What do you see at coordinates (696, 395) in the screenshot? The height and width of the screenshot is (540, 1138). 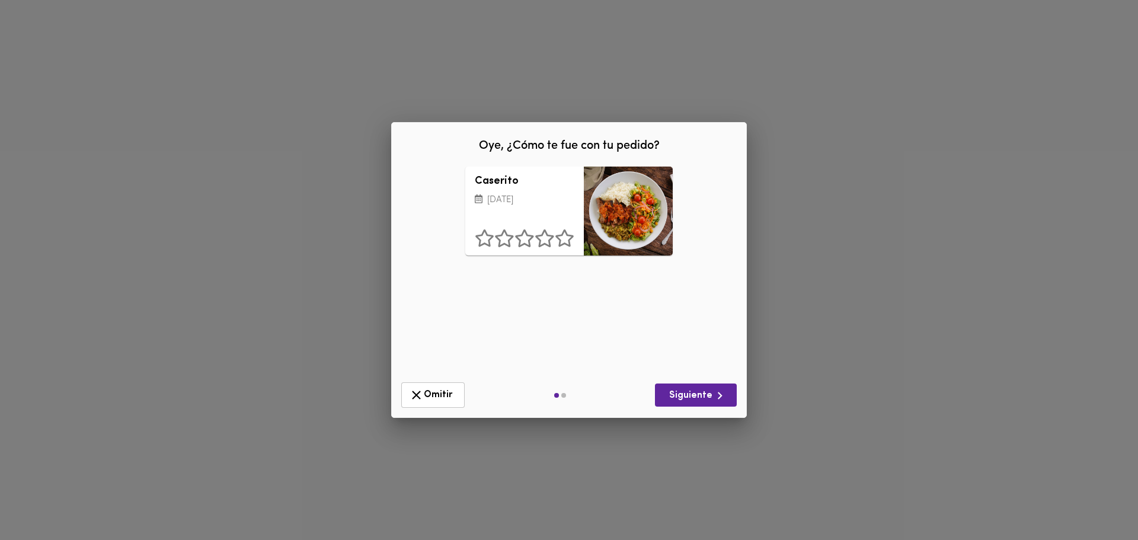 I see `button: Siguiente` at bounding box center [696, 395].